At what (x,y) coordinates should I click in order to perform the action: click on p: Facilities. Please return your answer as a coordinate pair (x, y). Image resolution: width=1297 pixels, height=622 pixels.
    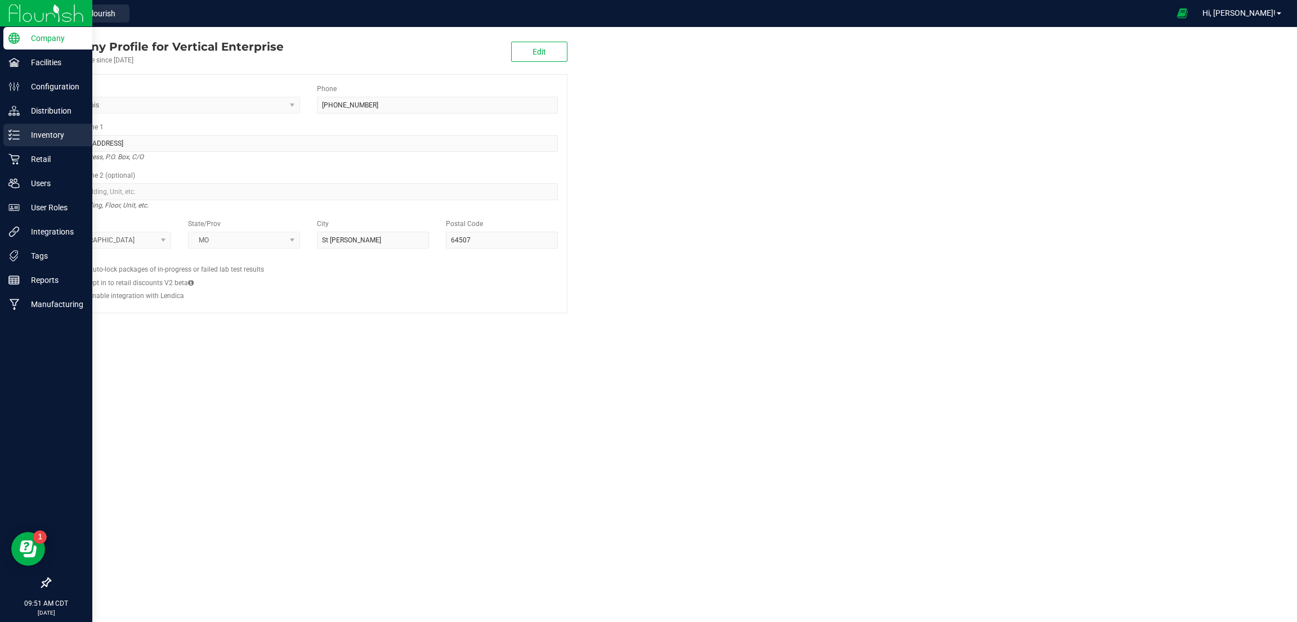
    Looking at the image, I should click on (53, 62).